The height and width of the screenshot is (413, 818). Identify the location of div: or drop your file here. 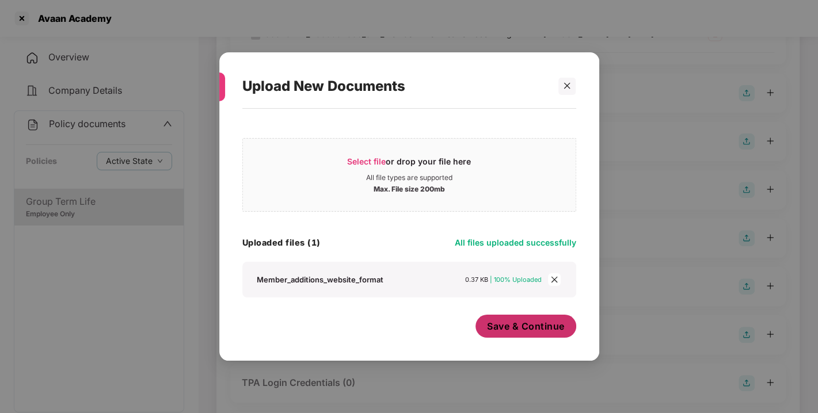
(409, 165).